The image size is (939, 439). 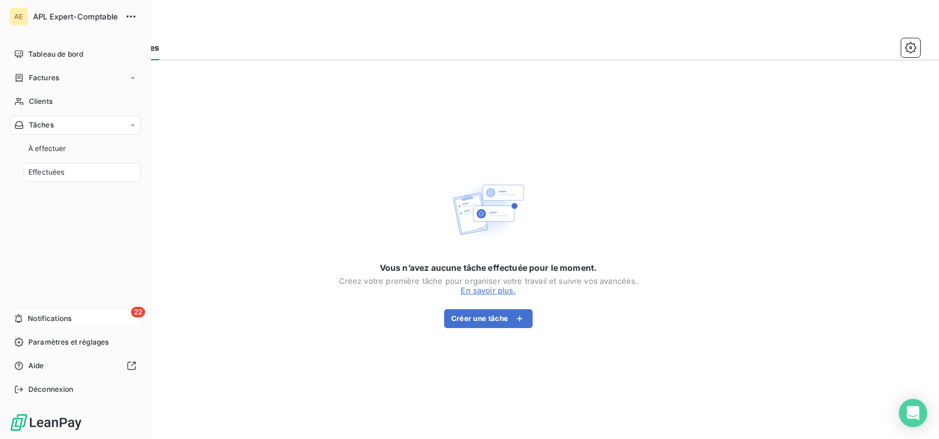 What do you see at coordinates (488, 210) in the screenshot?
I see `img: Empty state` at bounding box center [488, 210].